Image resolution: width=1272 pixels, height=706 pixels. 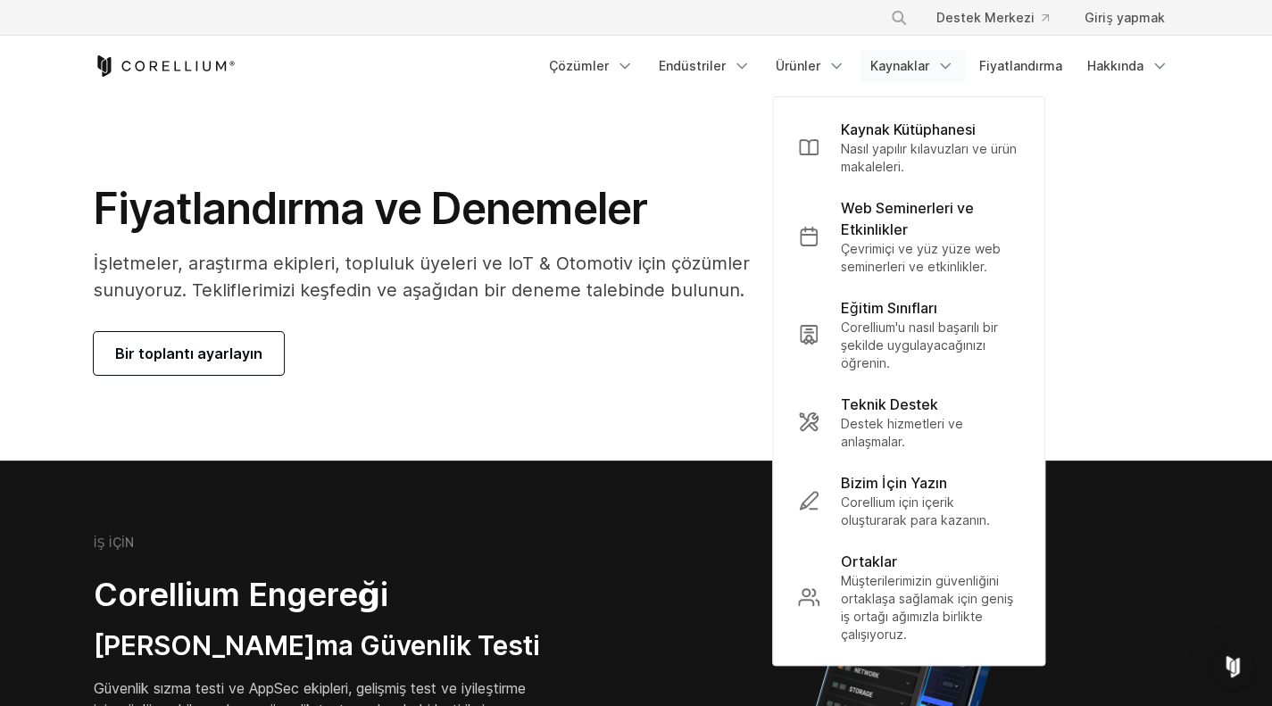 What do you see at coordinates (889, 308) in the screenshot?
I see `font: Eğitim Sınıfları` at bounding box center [889, 308].